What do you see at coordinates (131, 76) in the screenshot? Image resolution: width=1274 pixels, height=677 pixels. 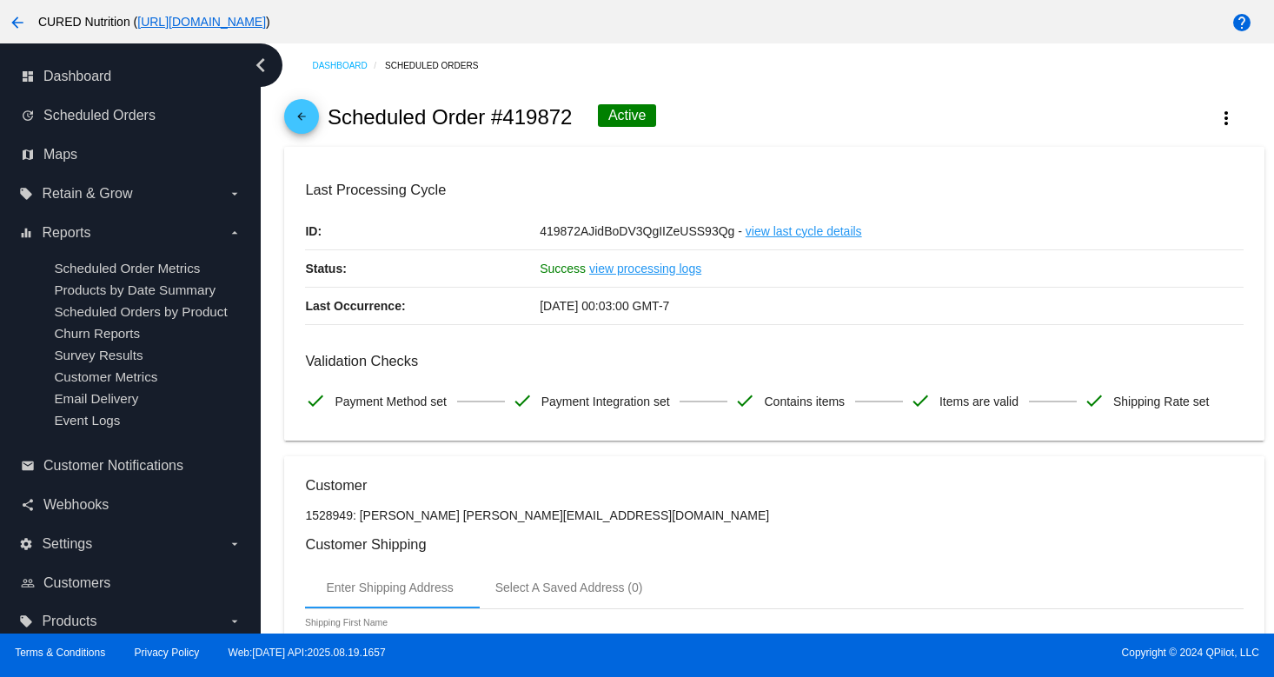 I see `a: dashboard Dashboard` at bounding box center [131, 76].